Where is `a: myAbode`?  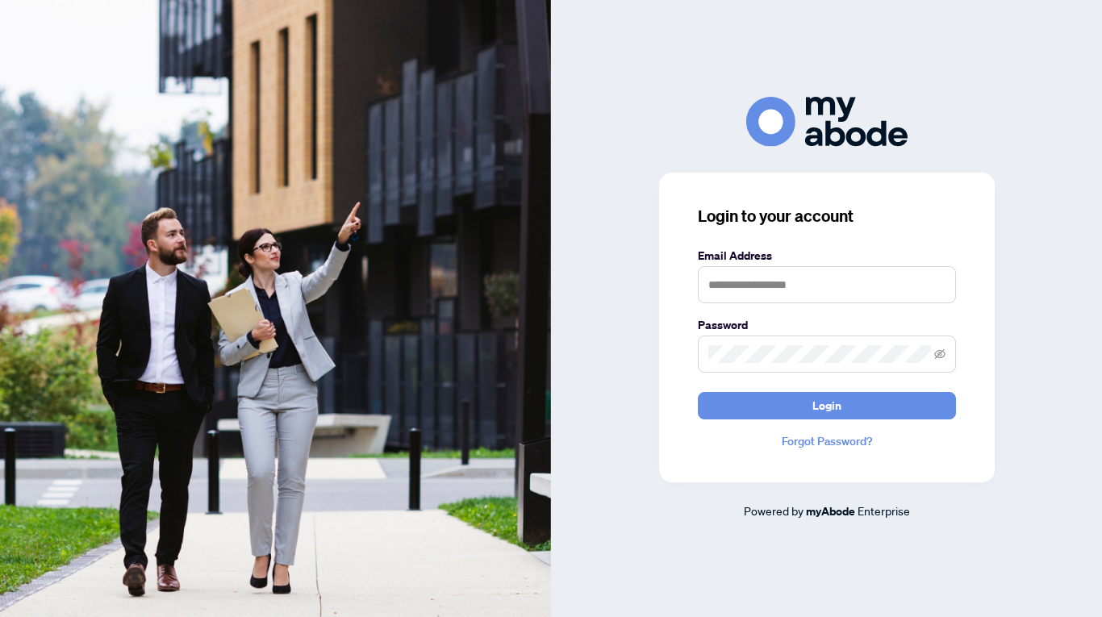
a: myAbode is located at coordinates (830, 511).